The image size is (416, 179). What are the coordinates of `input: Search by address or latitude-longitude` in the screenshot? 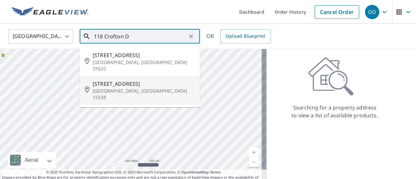 It's located at (140, 36).